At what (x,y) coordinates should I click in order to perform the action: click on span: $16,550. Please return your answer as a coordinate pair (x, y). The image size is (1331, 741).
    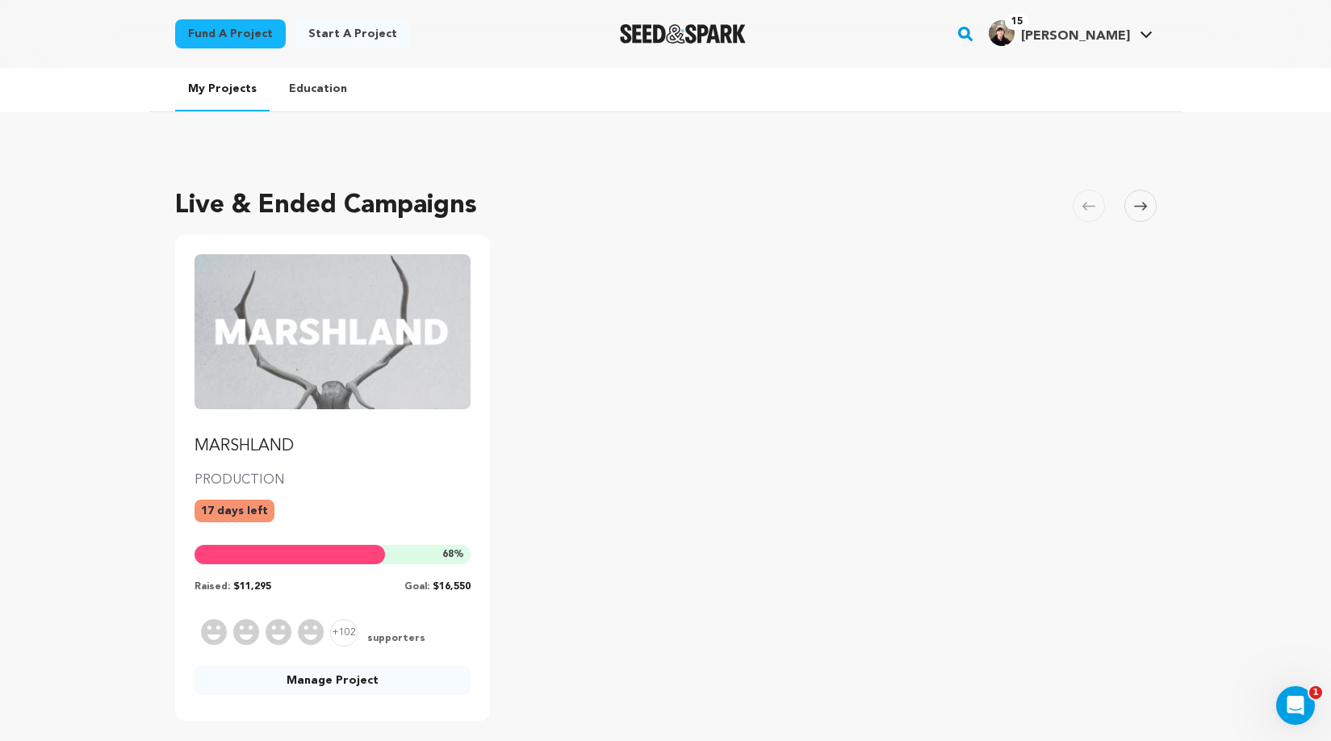
    Looking at the image, I should click on (451, 587).